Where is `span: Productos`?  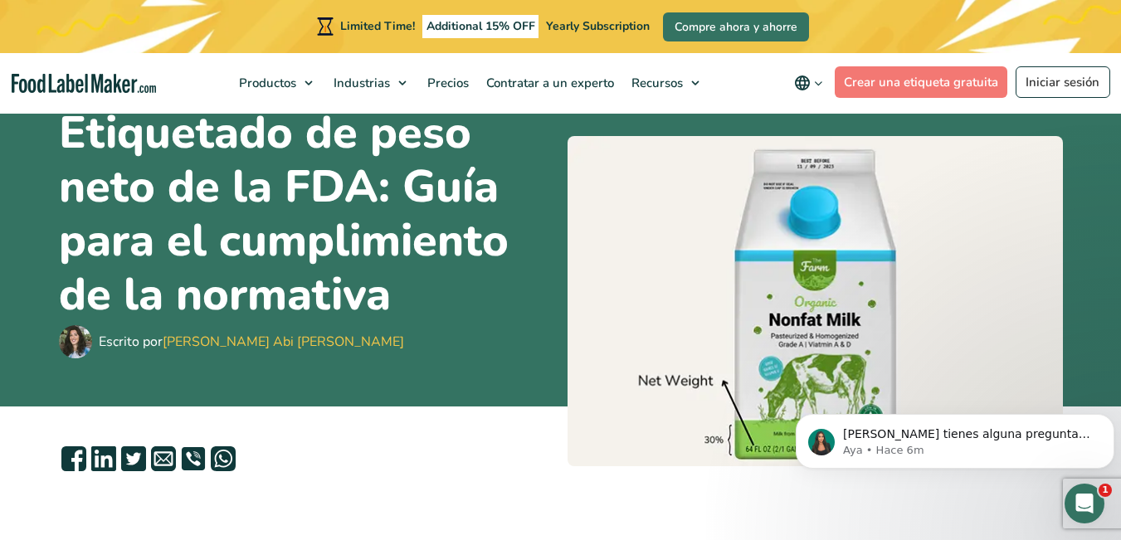 span: Productos is located at coordinates (265, 83).